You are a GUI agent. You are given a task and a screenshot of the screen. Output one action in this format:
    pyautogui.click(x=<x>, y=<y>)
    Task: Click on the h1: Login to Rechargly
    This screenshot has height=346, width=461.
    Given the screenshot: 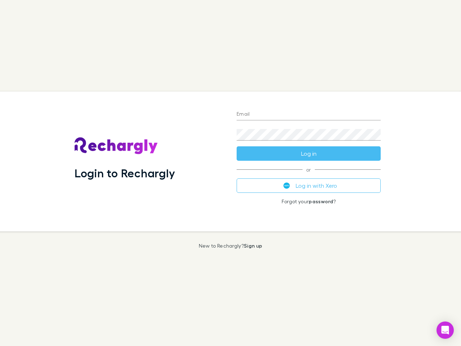 What is the action you would take?
    pyautogui.click(x=125, y=173)
    